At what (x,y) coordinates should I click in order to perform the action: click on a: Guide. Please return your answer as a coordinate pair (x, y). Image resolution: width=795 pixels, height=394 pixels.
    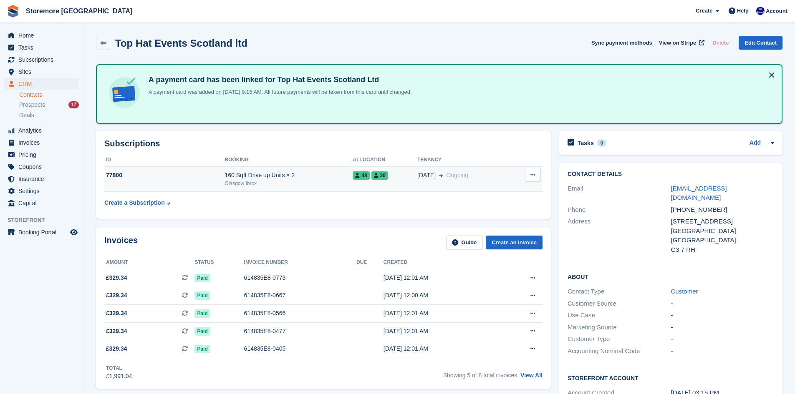
    Looking at the image, I should click on (464, 242).